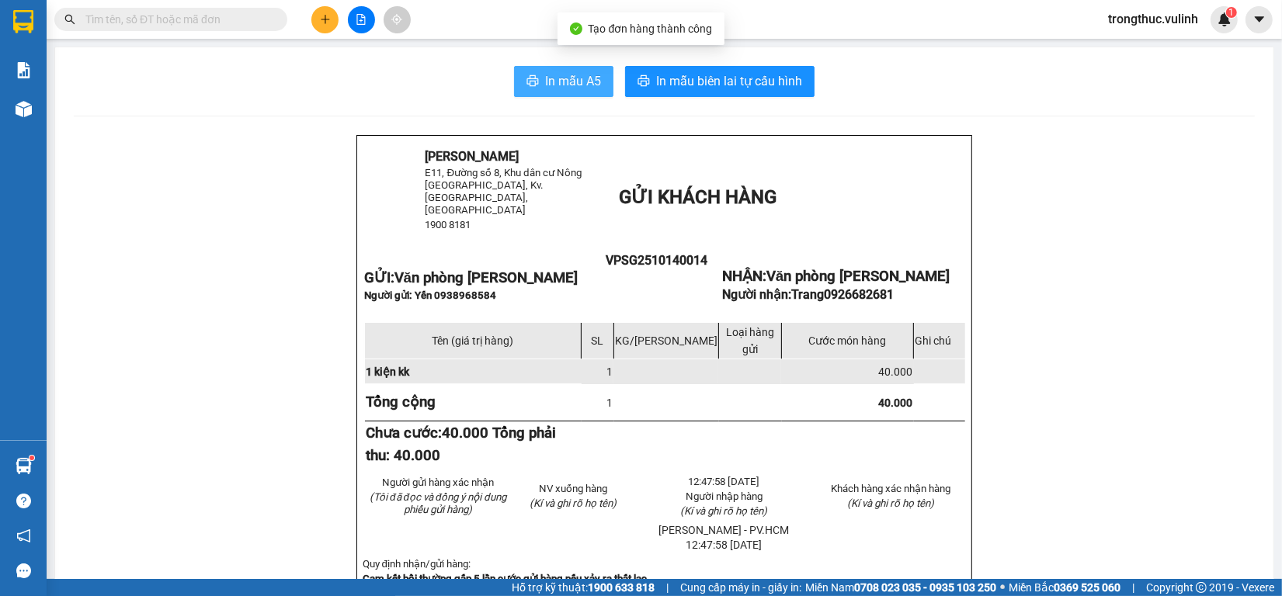 This screenshot has width=1282, height=596. I want to click on td: Ghi chú, so click(939, 341).